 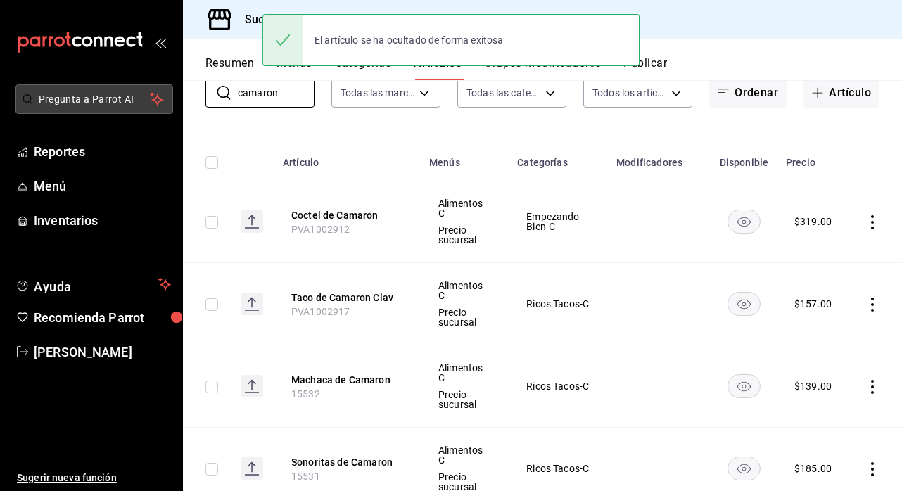 What do you see at coordinates (160, 42) in the screenshot?
I see `button: open_drawer_menu` at bounding box center [160, 42].